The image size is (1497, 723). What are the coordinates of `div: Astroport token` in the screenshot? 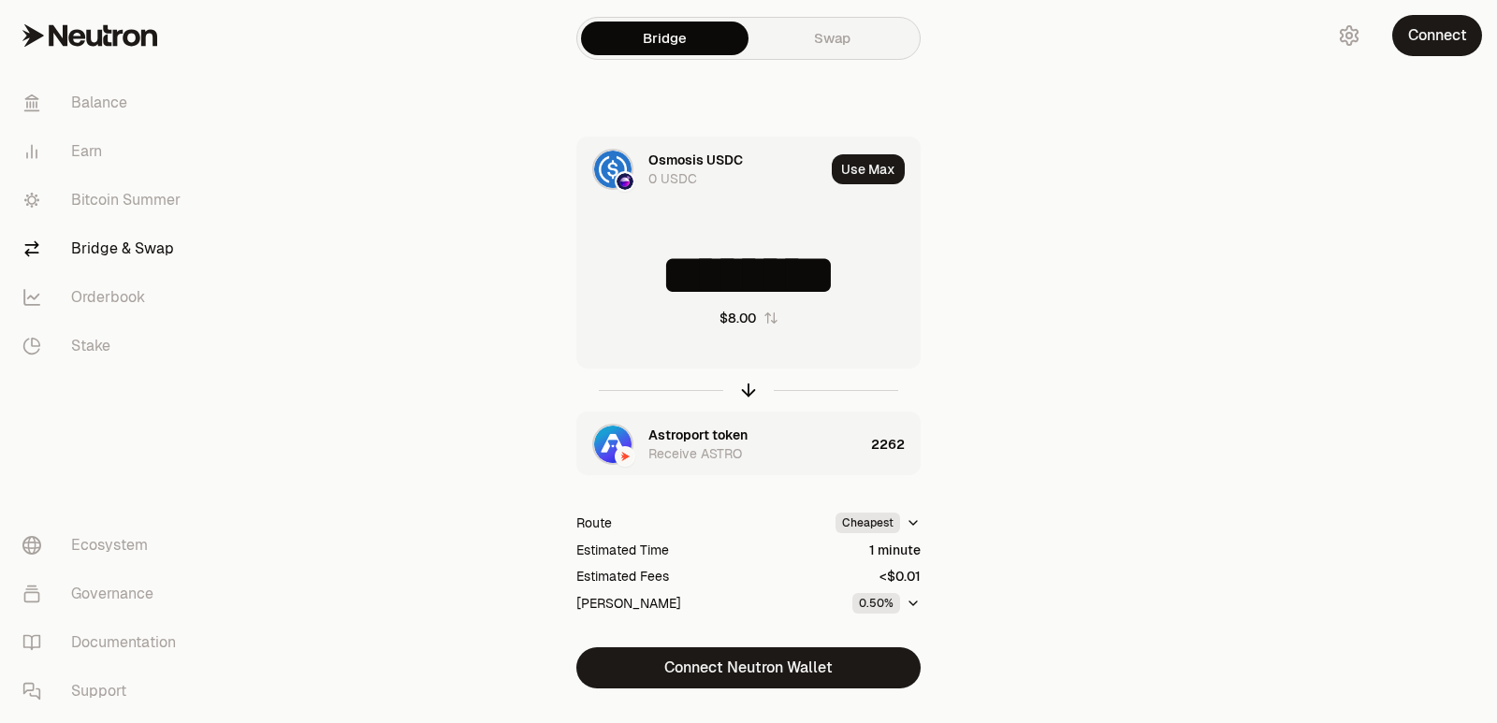 It's located at (698, 435).